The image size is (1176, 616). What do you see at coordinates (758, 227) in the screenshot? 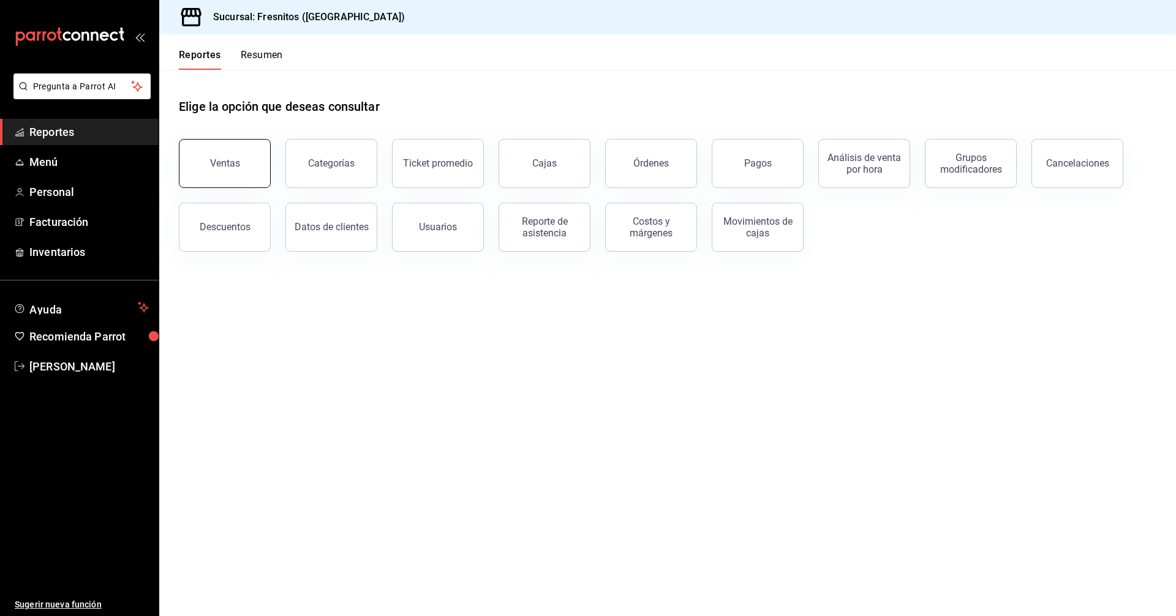
I see `div: Movimientos de cajas` at bounding box center [758, 227].